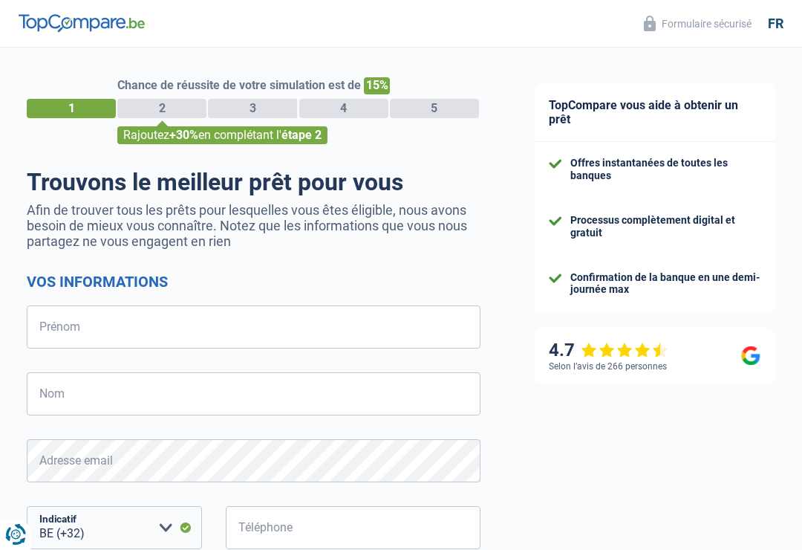  What do you see at coordinates (608, 366) in the screenshot?
I see `div: Selon l’avis de 266 personnes` at bounding box center [608, 366].